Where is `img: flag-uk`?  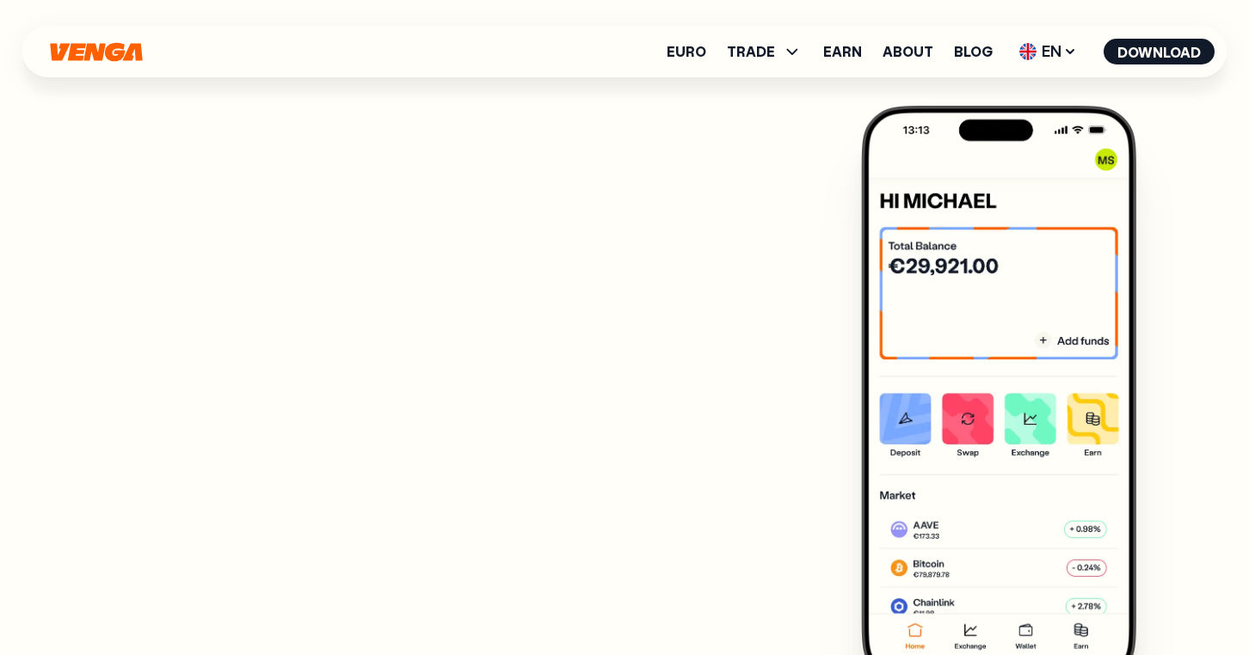 img: flag-uk is located at coordinates (1028, 52).